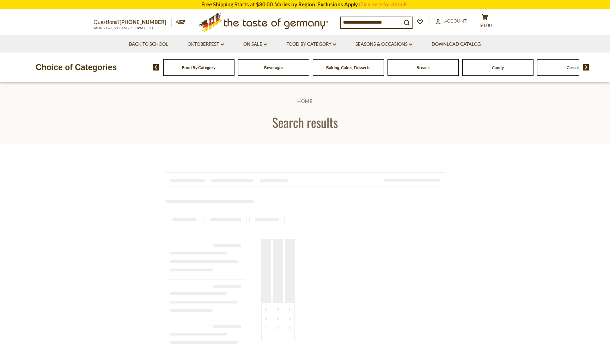  Describe the element at coordinates (456, 21) in the screenshot. I see `span: Account` at that location.